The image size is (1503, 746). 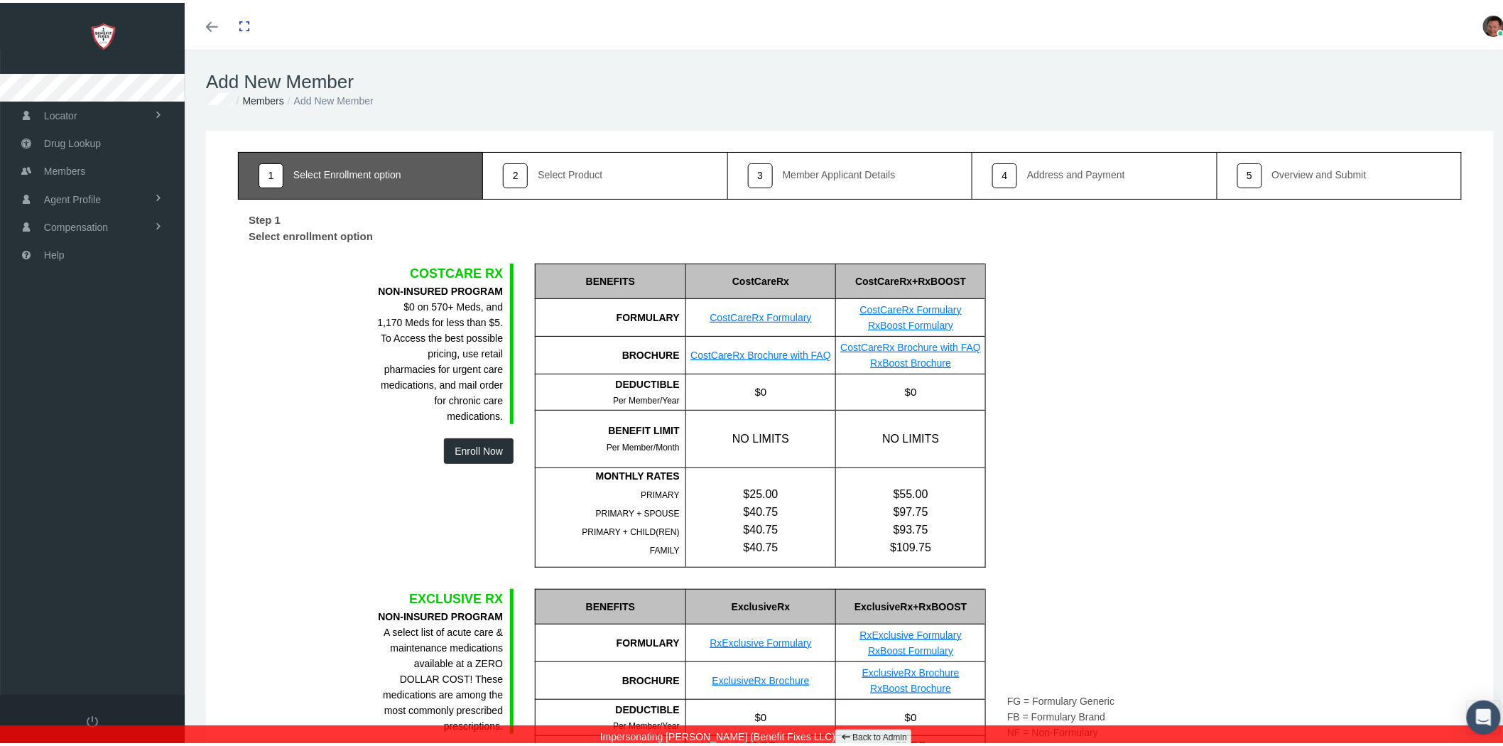 I want to click on div: MONTHLY RATES, so click(x=607, y=473).